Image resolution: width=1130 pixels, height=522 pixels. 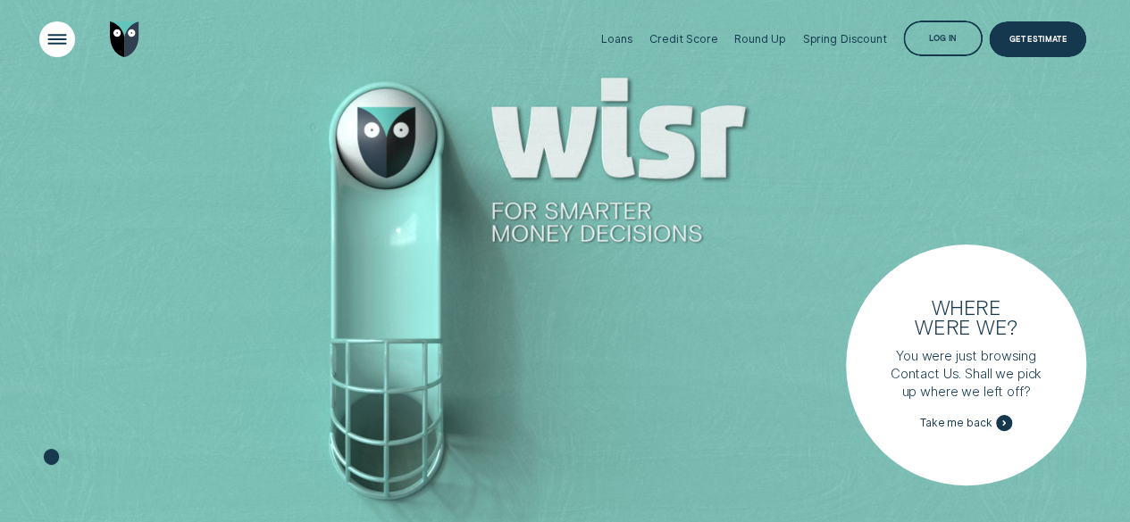 I want to click on div: Round Up, so click(x=760, y=38).